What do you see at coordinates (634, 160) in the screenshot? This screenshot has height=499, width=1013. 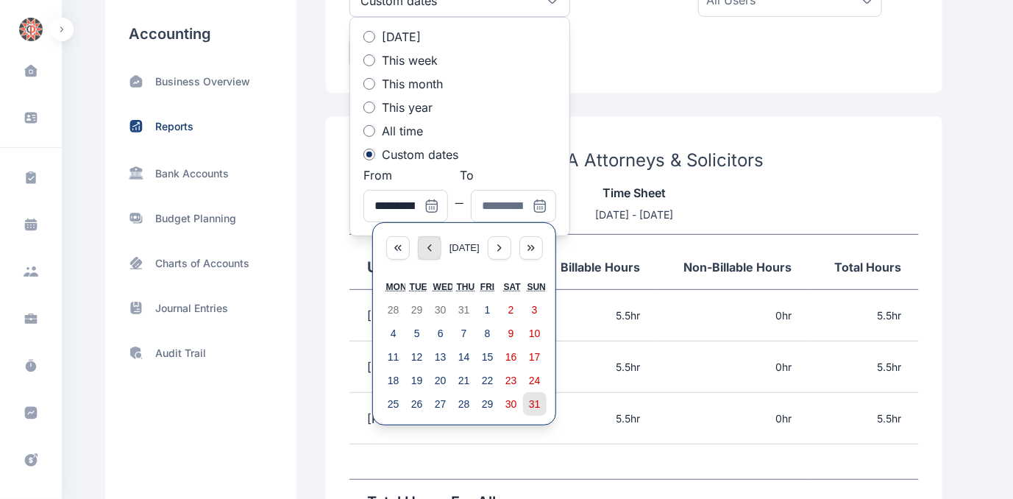 I see `h3: PUNUKA Attorneys & Solicitors` at bounding box center [634, 160].